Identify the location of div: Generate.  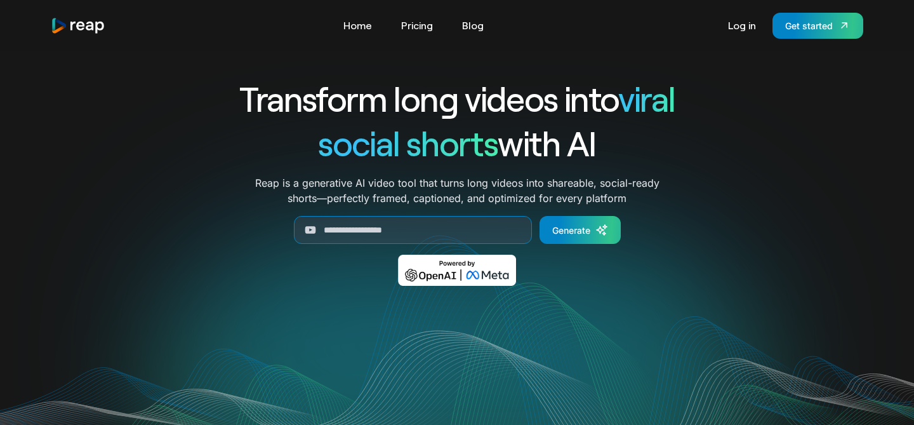
(571, 230).